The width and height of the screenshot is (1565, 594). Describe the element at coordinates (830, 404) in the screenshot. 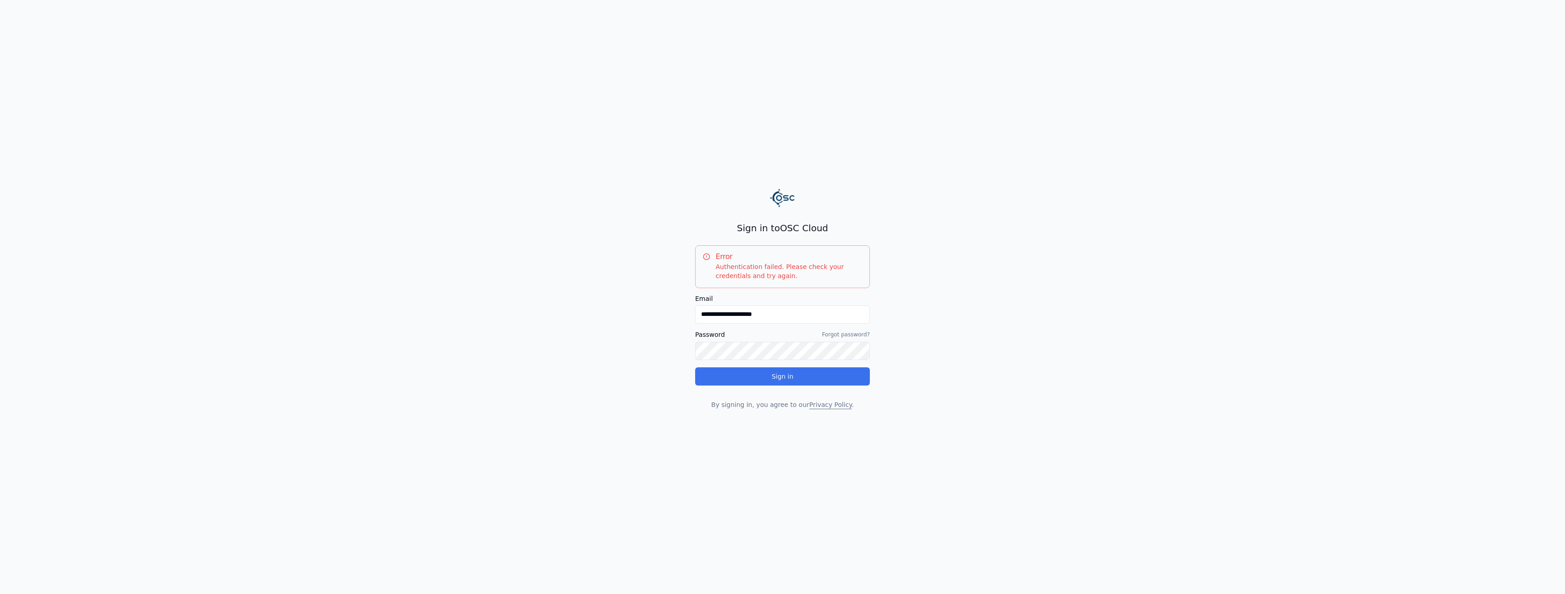

I see `a: Privacy Policy` at that location.